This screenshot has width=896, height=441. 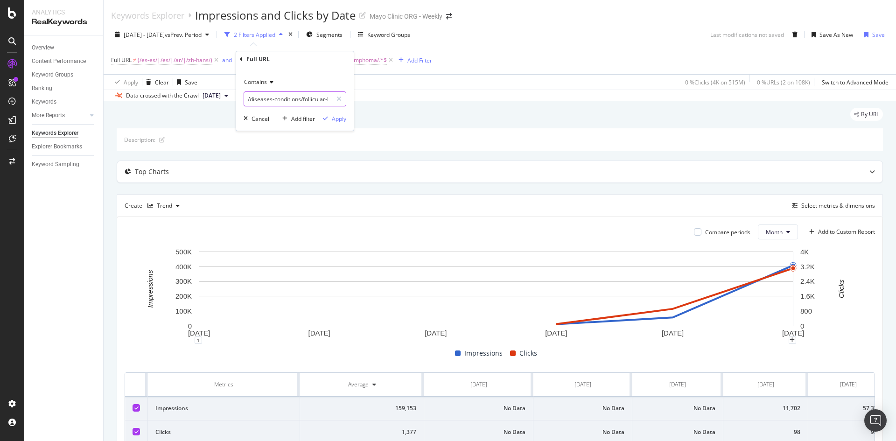 What do you see at coordinates (64, 75) in the screenshot?
I see `a: Keyword Groups` at bounding box center [64, 75].